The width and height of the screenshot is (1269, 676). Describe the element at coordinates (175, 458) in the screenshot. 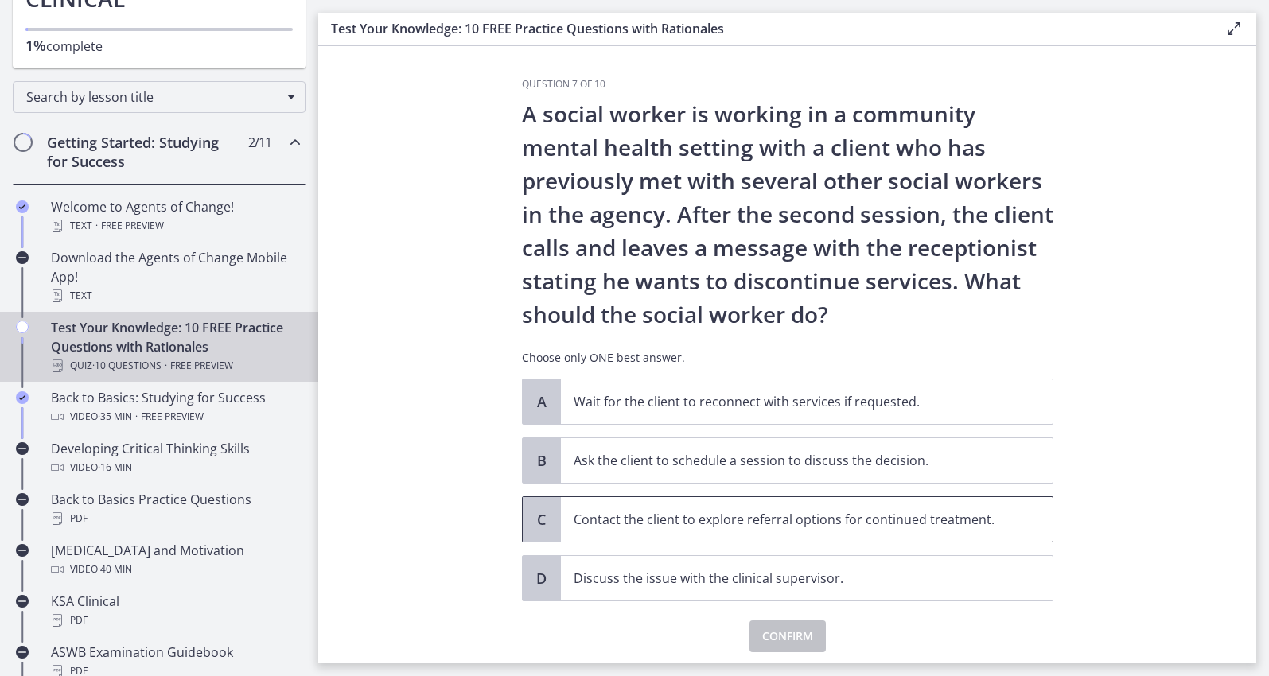

I see `div: Developing Critical Thinking Skills` at that location.